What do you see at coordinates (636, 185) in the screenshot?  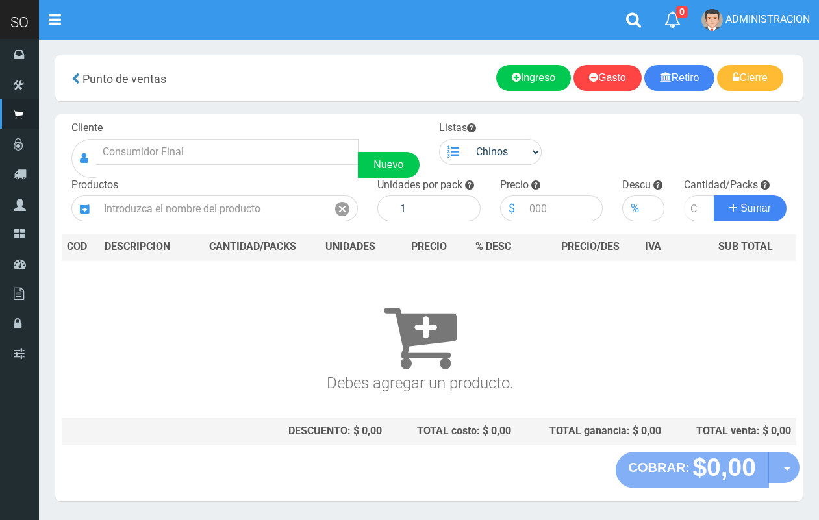 I see `label: Descu` at bounding box center [636, 185].